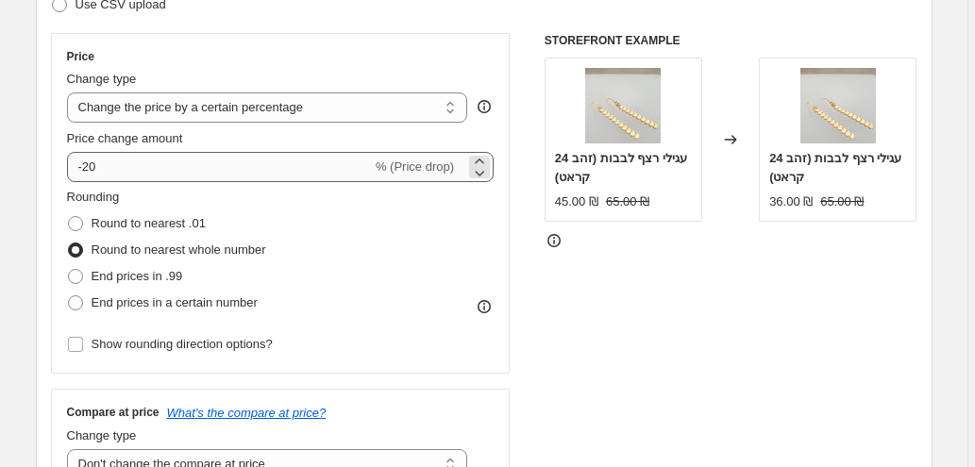 The image size is (975, 467). I want to click on span: % (Price drop), so click(414, 166).